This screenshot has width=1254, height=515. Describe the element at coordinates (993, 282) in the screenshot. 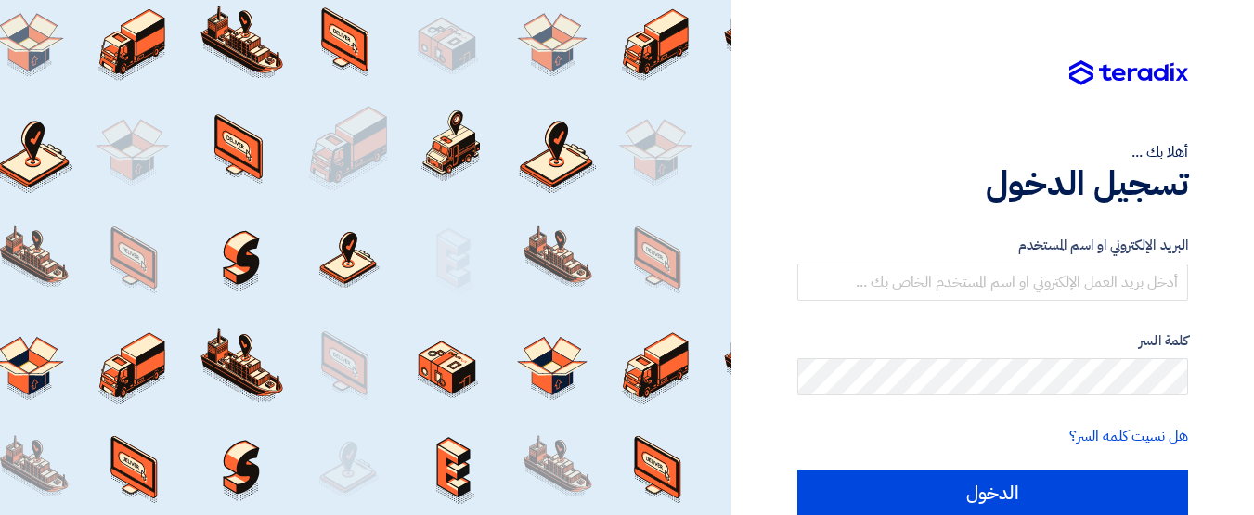

I see `input: أدخل بريد العمل الإلكتروني او اسم المستخدم الخاص بك ...` at that location.